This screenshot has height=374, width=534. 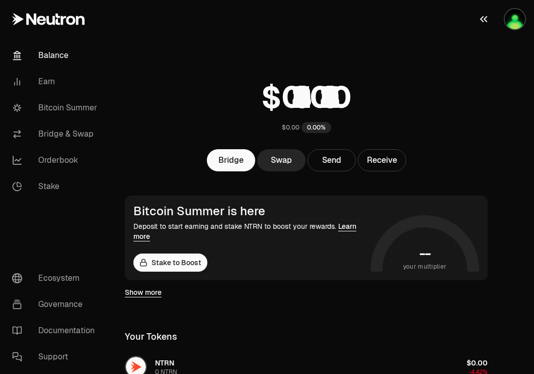 What do you see at coordinates (56, 186) in the screenshot?
I see `a: Stake` at bounding box center [56, 186].